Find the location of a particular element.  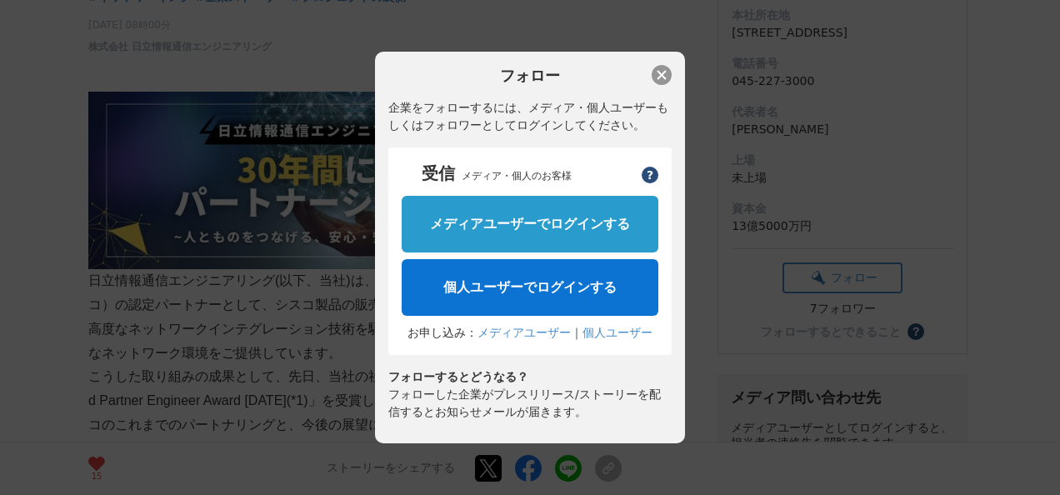

a: メディアユーザー is located at coordinates (524, 333).